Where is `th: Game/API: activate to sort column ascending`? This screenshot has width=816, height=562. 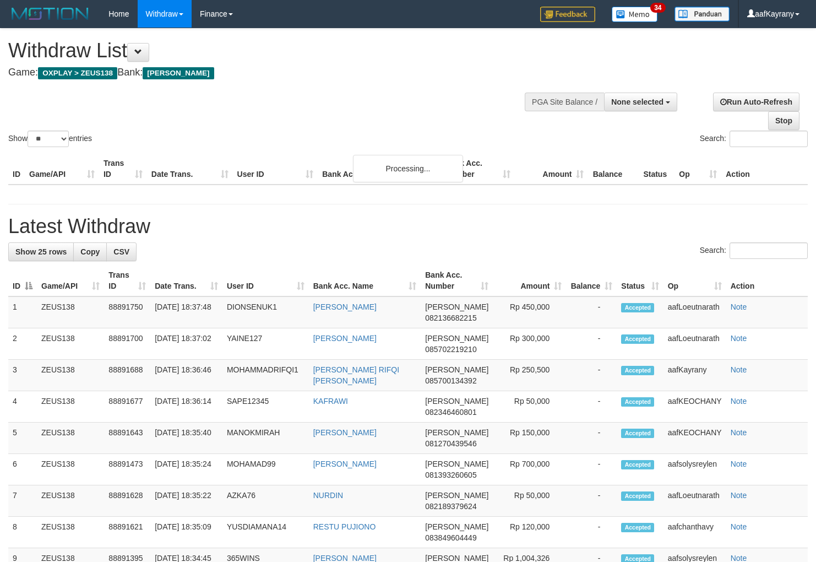
th: Game/API: activate to sort column ascending is located at coordinates (71, 280).